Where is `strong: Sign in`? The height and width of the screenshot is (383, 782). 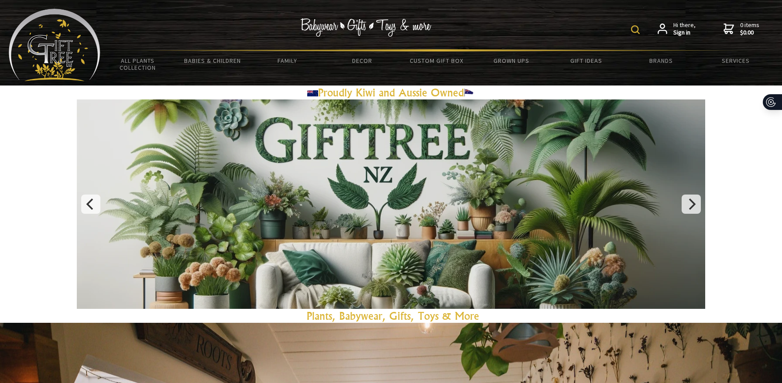
strong: Sign in is located at coordinates (685, 33).